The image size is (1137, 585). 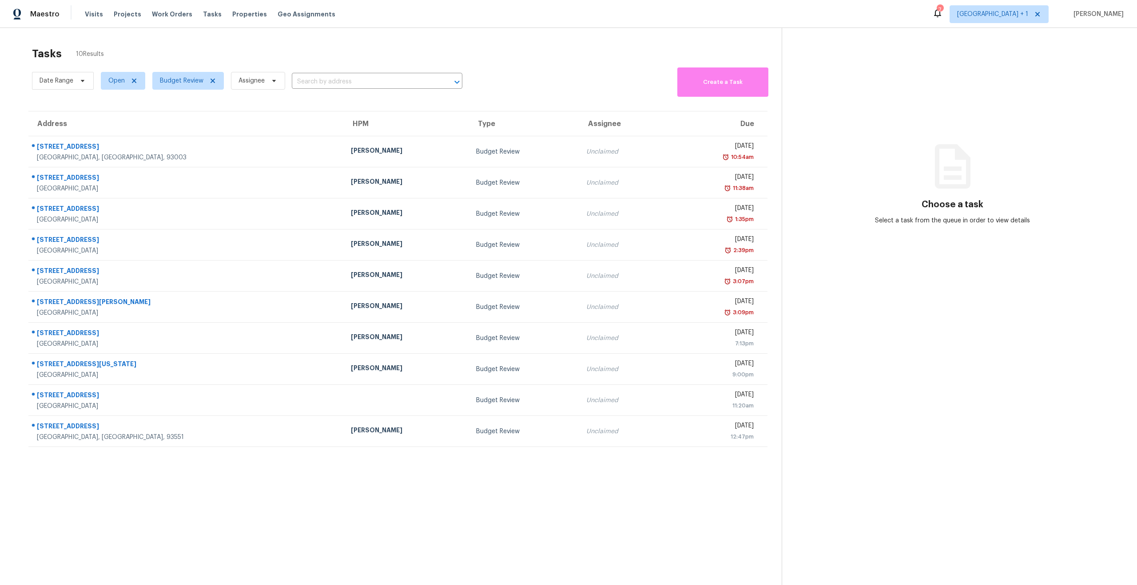 I want to click on div: 9:00pm, so click(x=714, y=375).